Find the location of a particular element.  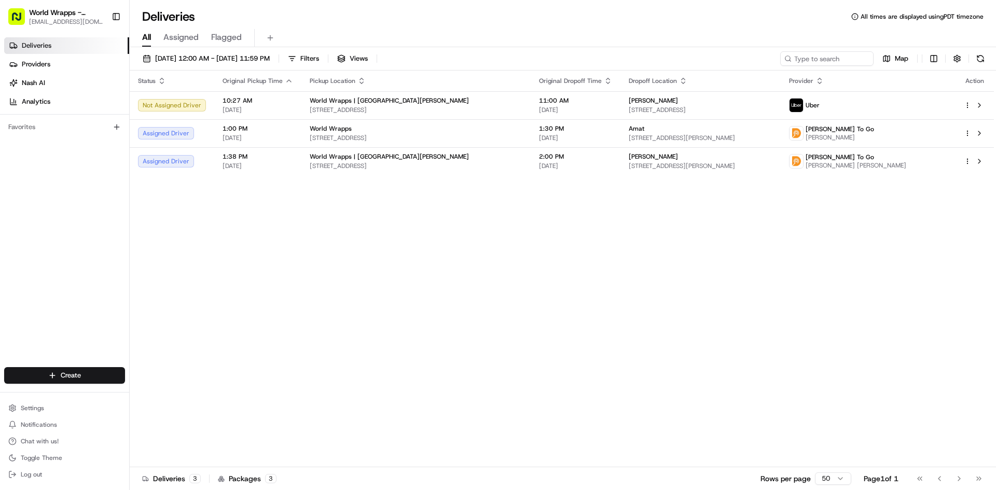

span: All is located at coordinates (146, 37).